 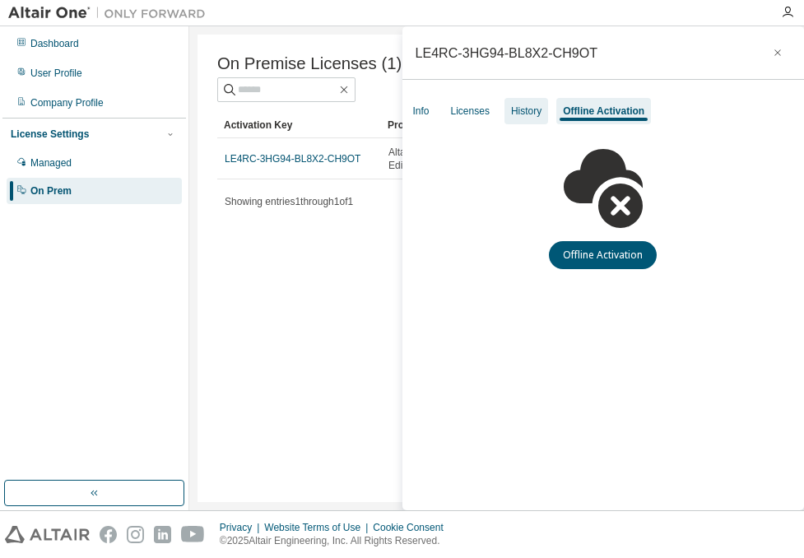 I want to click on img: Altair One, so click(x=111, y=13).